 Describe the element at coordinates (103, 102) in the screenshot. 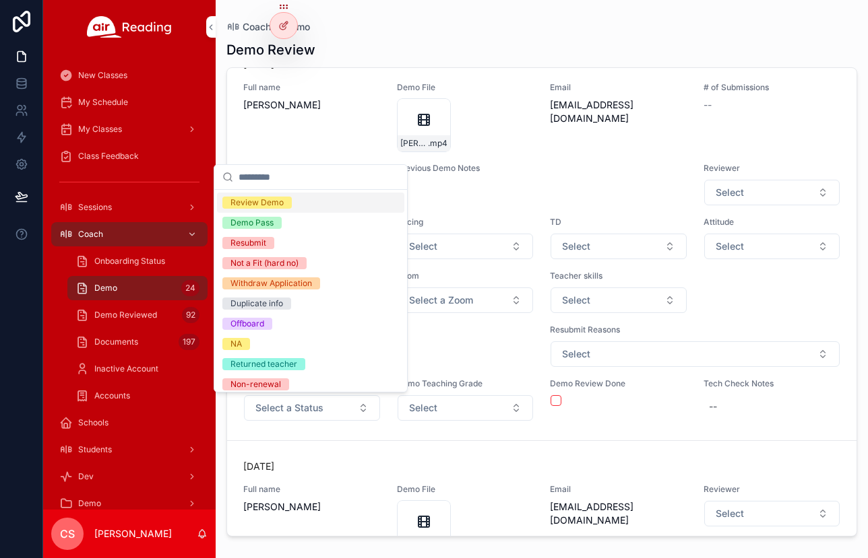

I see `span: My Schedule` at that location.